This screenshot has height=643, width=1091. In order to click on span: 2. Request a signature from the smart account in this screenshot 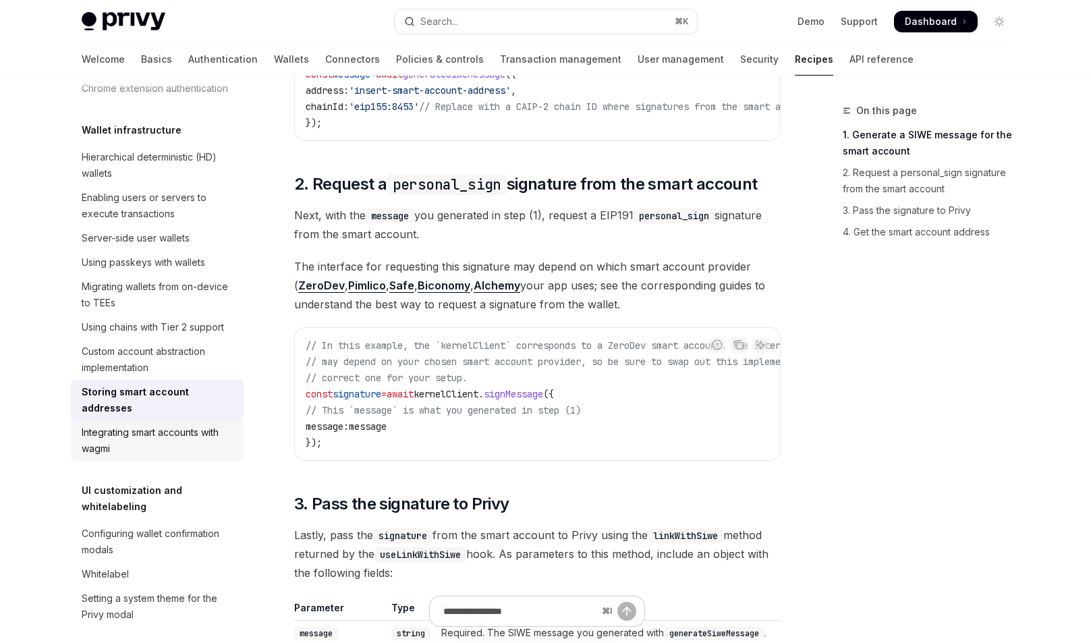, I will do `click(526, 184)`.